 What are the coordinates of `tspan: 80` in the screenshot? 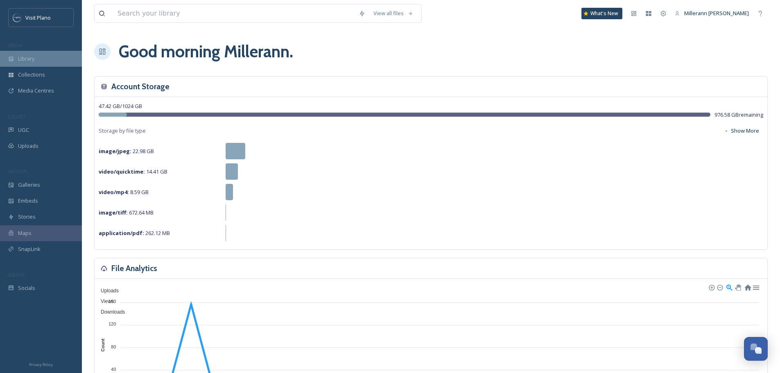 It's located at (113, 347).